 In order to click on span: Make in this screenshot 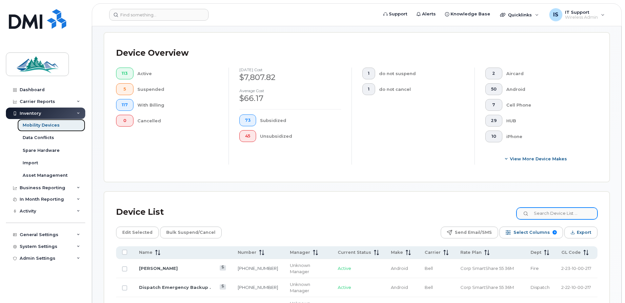, I will do `click(397, 252)`.